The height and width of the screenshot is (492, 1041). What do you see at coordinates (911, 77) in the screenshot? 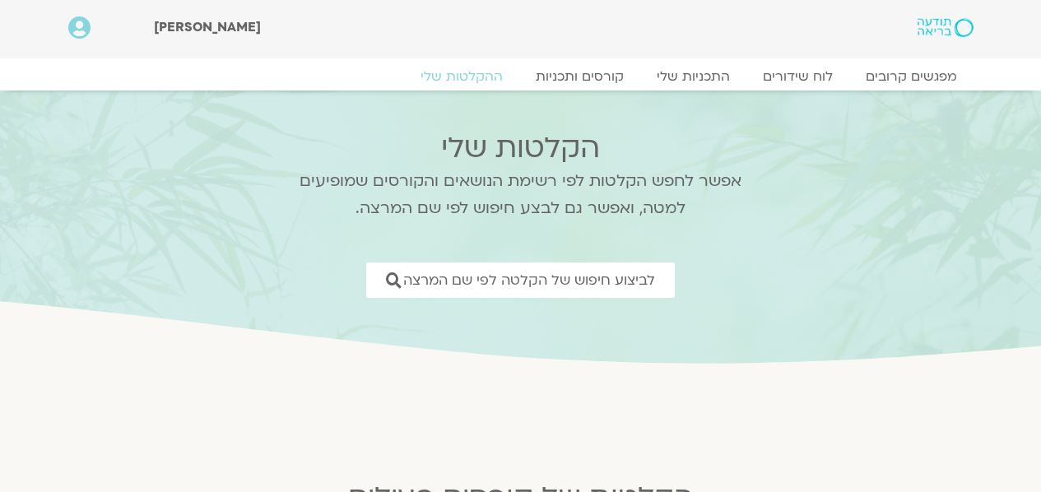
I see `a: מפגשים קרובים` at bounding box center [911, 77].